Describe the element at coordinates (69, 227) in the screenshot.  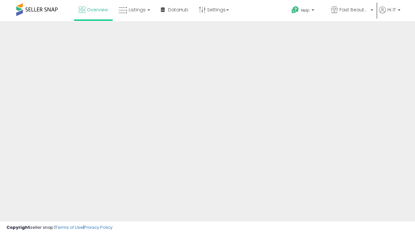
I see `a: Terms of Use` at that location.